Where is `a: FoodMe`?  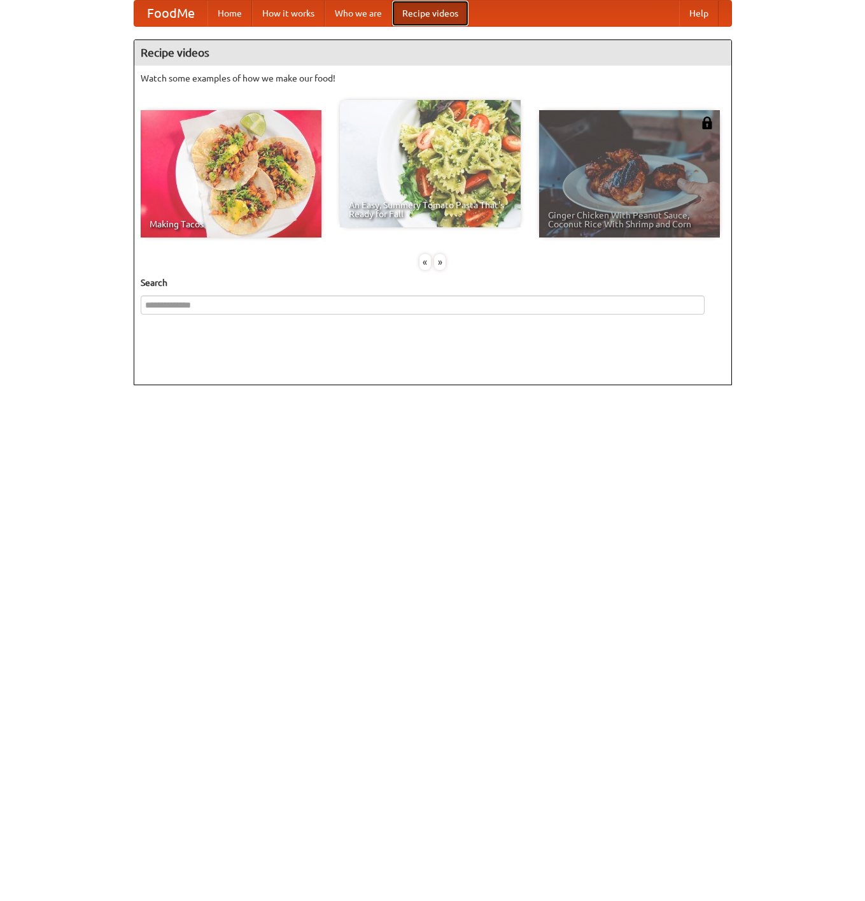
a: FoodMe is located at coordinates (171, 13).